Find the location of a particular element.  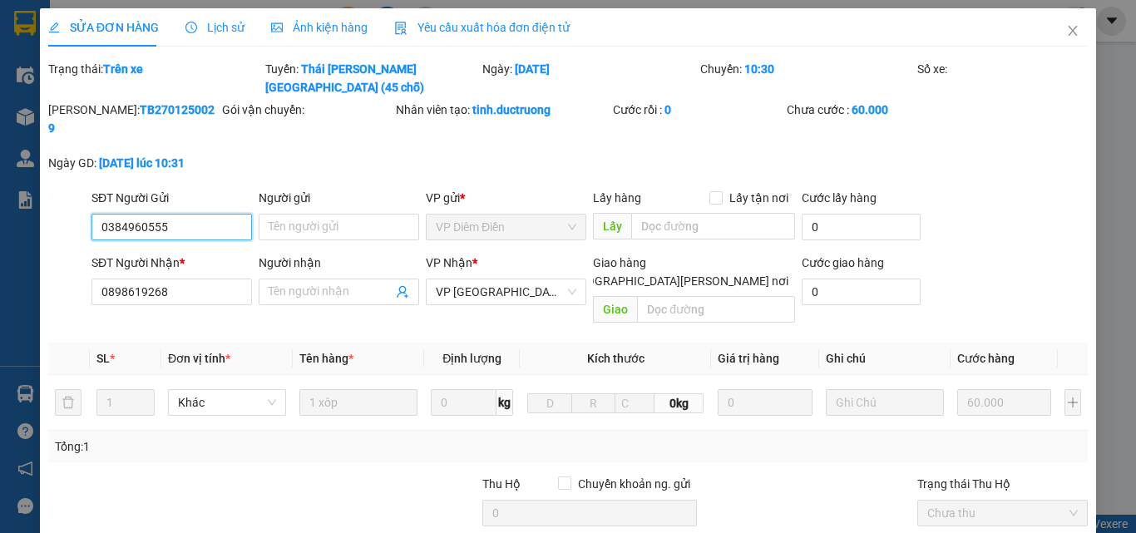

img: icon is located at coordinates (401, 28).